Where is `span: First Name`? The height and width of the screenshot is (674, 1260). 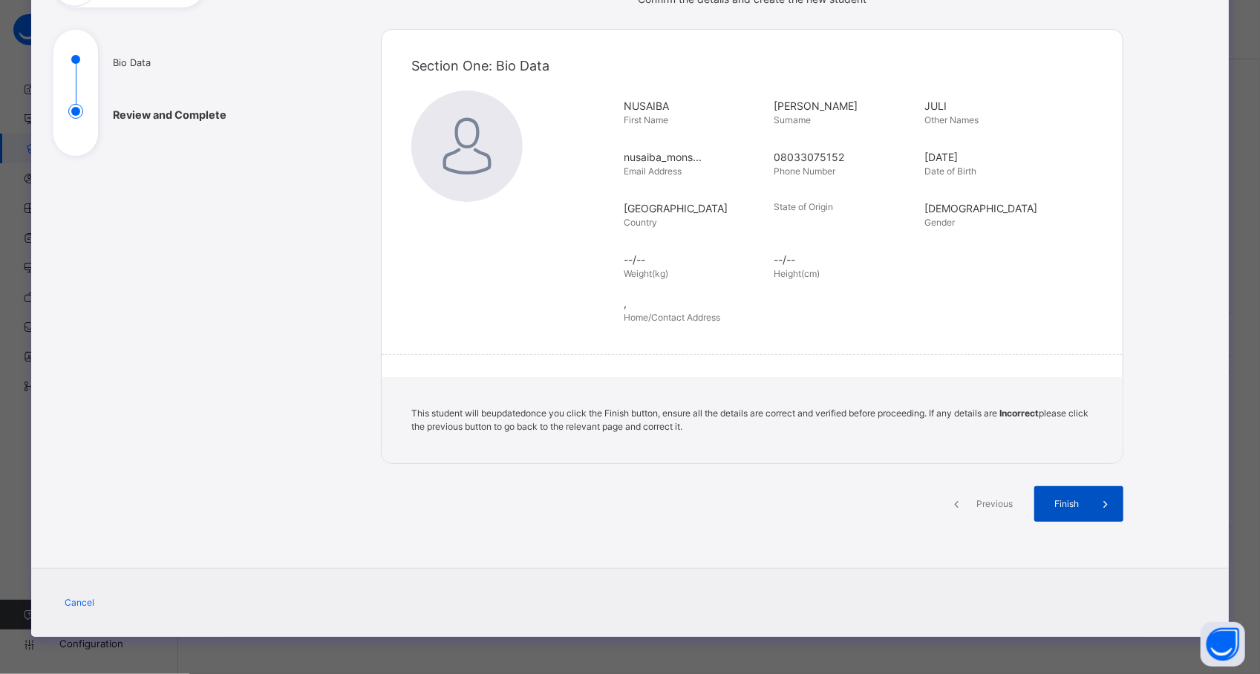
span: First Name is located at coordinates (646, 120).